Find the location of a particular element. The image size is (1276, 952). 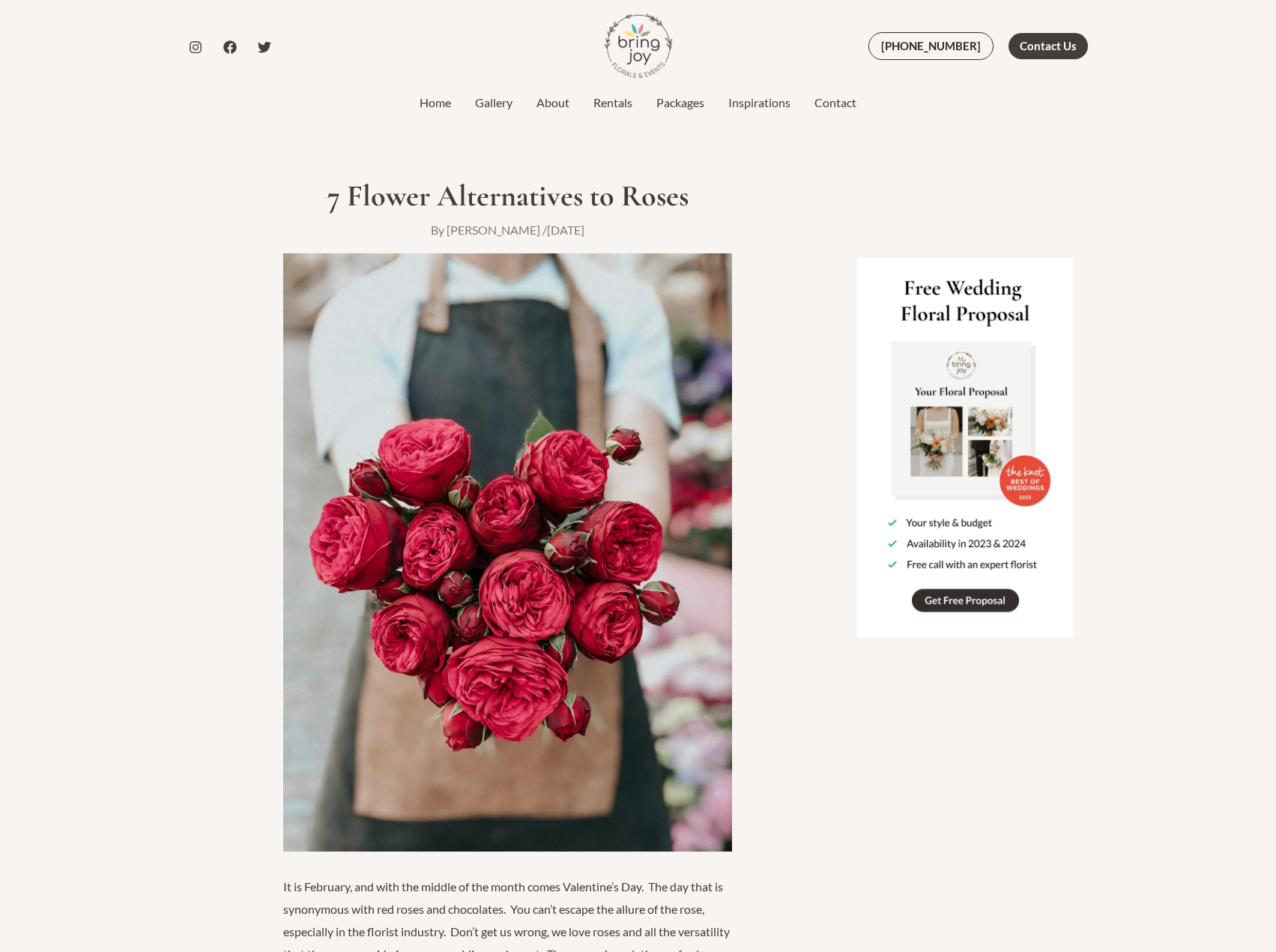

a: Contact is located at coordinates (835, 103).